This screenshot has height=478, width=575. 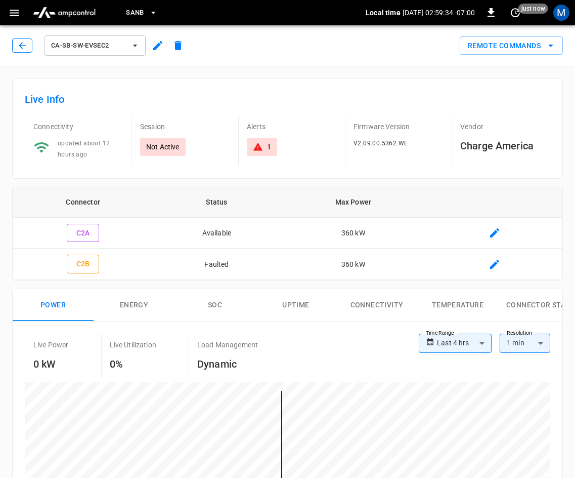 What do you see at coordinates (135, 13) in the screenshot?
I see `span: SanB` at bounding box center [135, 13].